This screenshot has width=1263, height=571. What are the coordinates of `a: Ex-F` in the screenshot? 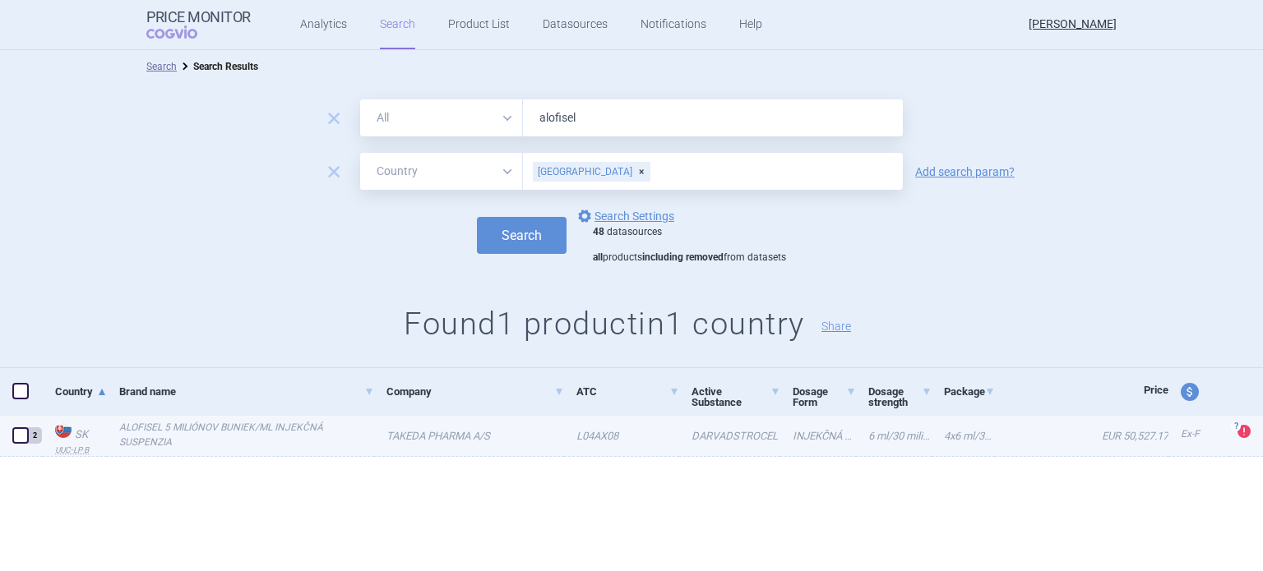 It's located at (1199, 435).